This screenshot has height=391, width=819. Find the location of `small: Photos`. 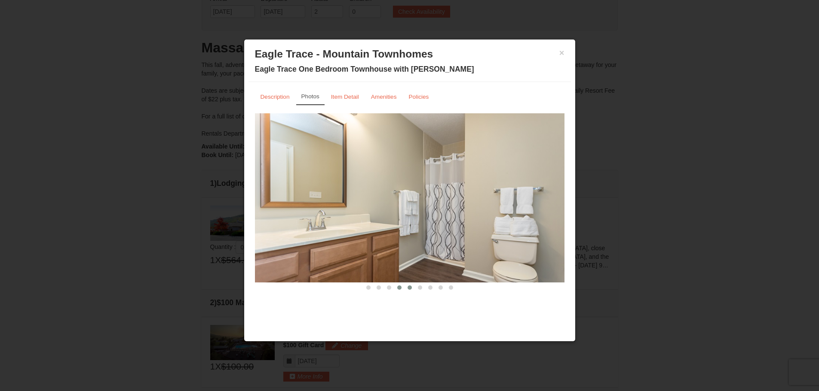

small: Photos is located at coordinates (310, 96).